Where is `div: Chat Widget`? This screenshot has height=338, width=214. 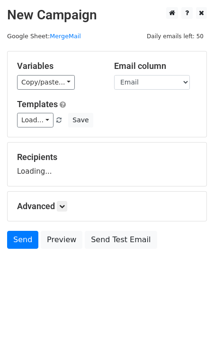 div: Chat Widget is located at coordinates (190, 316).